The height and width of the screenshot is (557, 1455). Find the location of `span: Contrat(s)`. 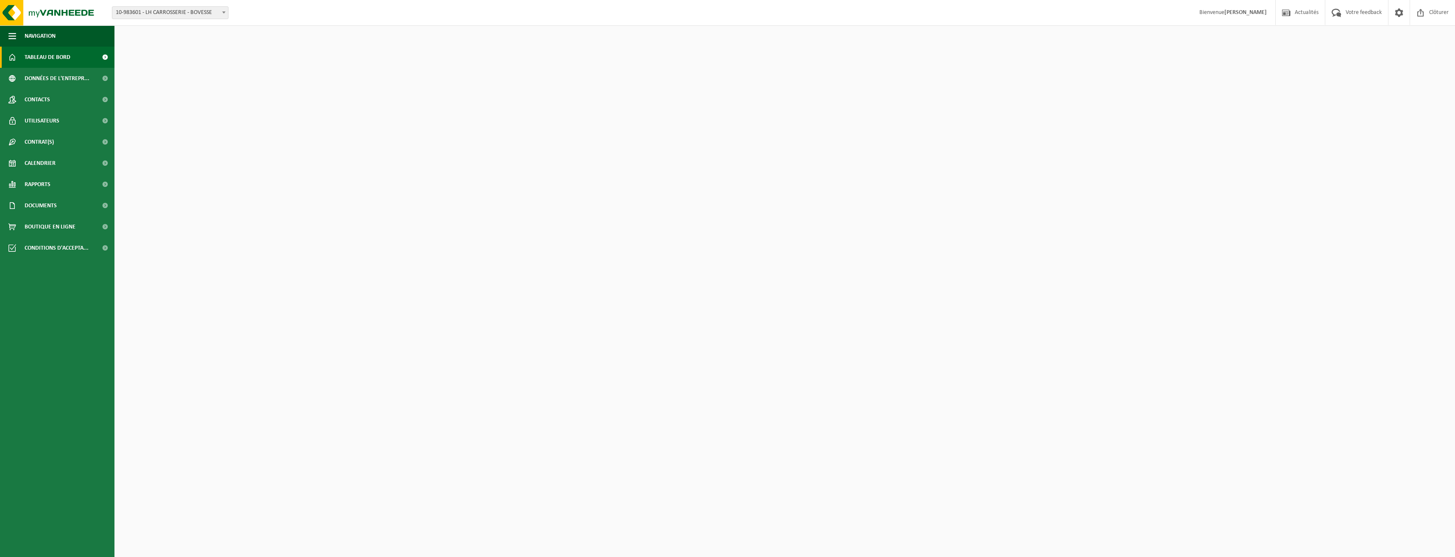

span: Contrat(s) is located at coordinates (39, 142).